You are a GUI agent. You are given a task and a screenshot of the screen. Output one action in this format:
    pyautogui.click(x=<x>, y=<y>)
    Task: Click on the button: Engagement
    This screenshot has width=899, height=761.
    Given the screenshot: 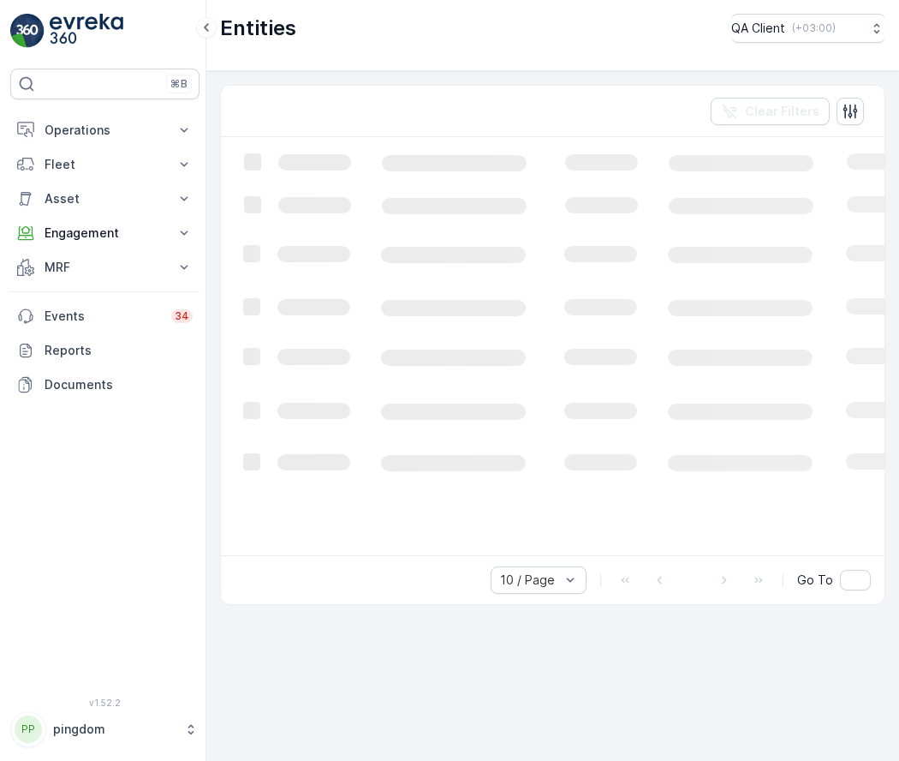 What is the action you would take?
    pyautogui.click(x=105, y=233)
    